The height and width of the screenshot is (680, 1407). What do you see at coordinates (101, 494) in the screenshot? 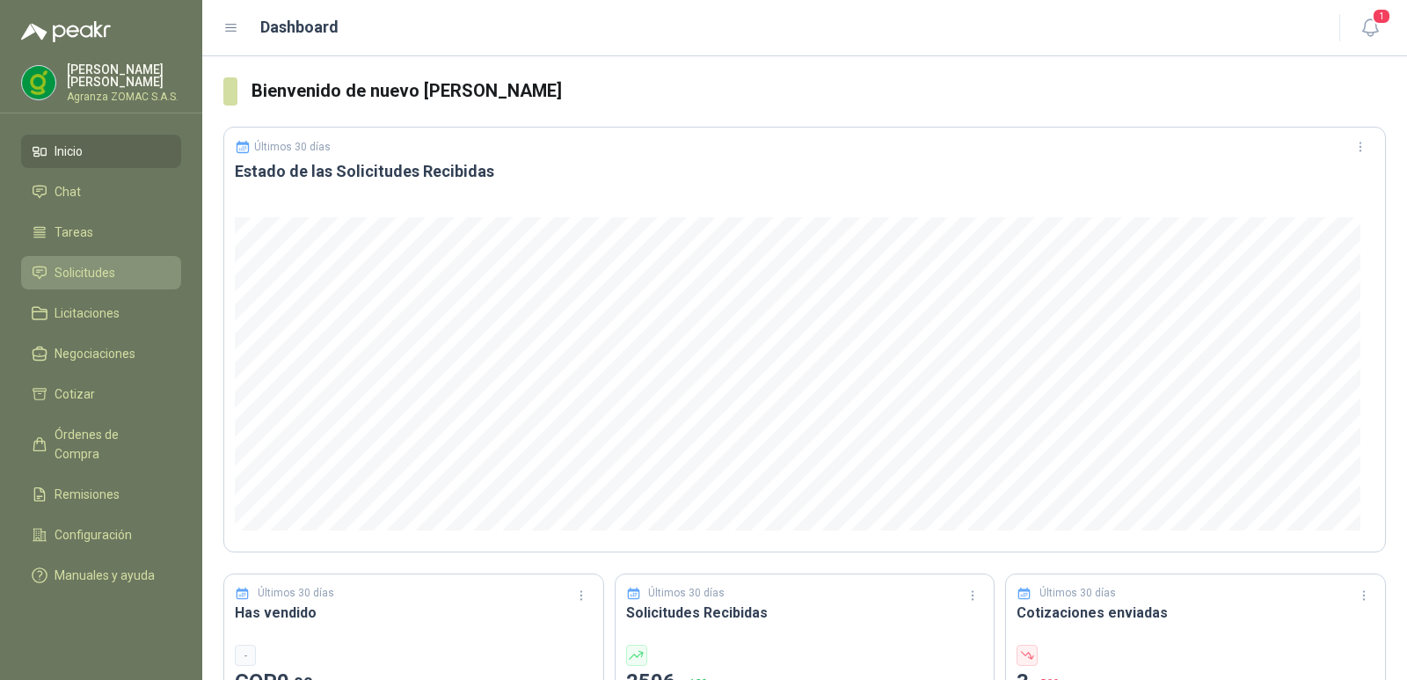
I see `a: Remisiones` at bounding box center [101, 494].